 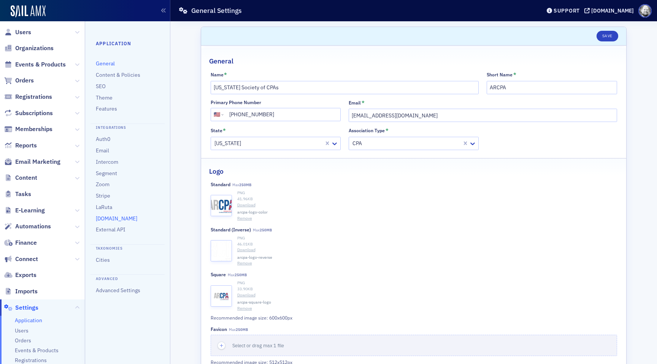 I want to click on div: Recommended image size: 600x600px, so click(x=338, y=318).